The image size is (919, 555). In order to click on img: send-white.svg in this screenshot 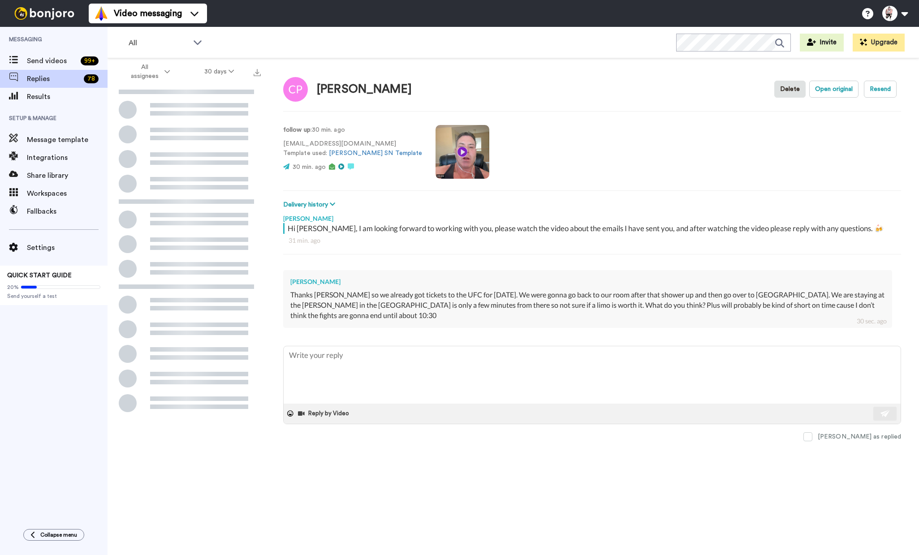, I will do `click(886, 414)`.